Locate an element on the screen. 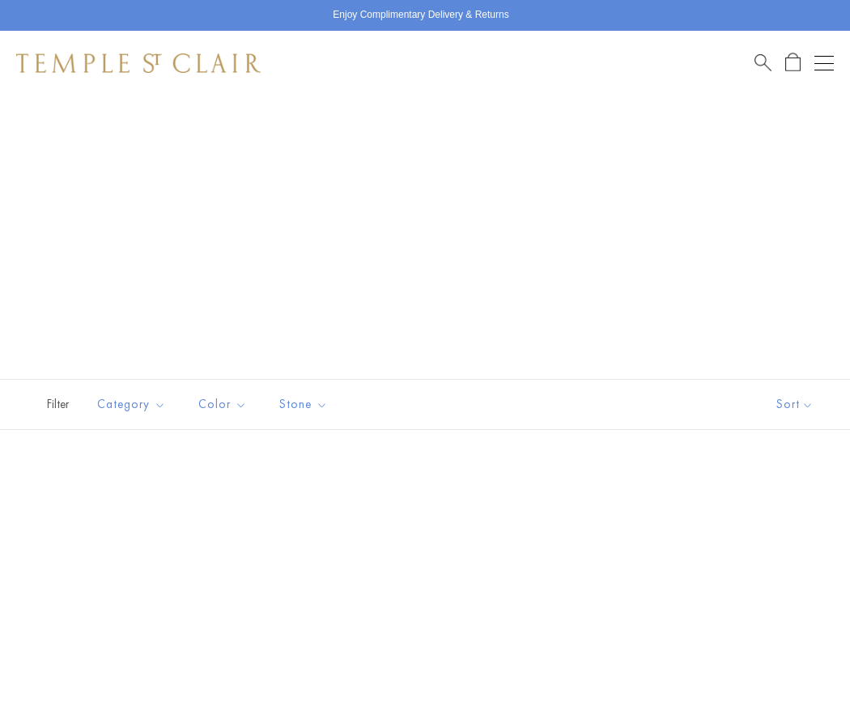  button: Category is located at coordinates (131, 404).